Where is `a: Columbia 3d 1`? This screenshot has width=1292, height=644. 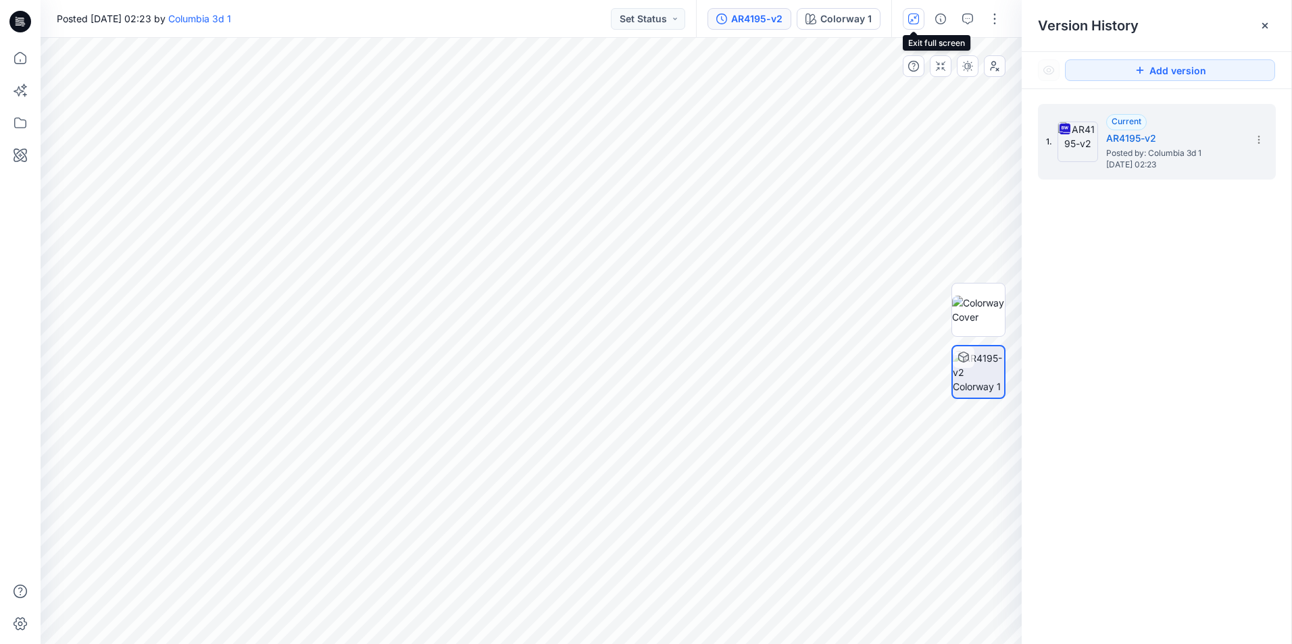
a: Columbia 3d 1 is located at coordinates (199, 18).